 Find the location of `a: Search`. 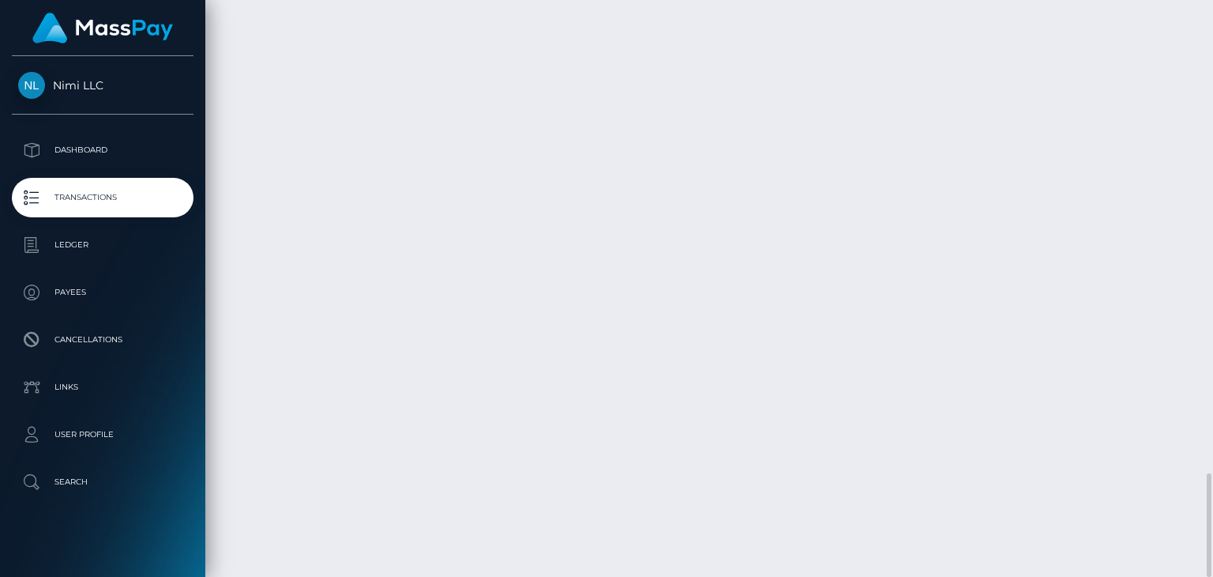

a: Search is located at coordinates (103, 482).